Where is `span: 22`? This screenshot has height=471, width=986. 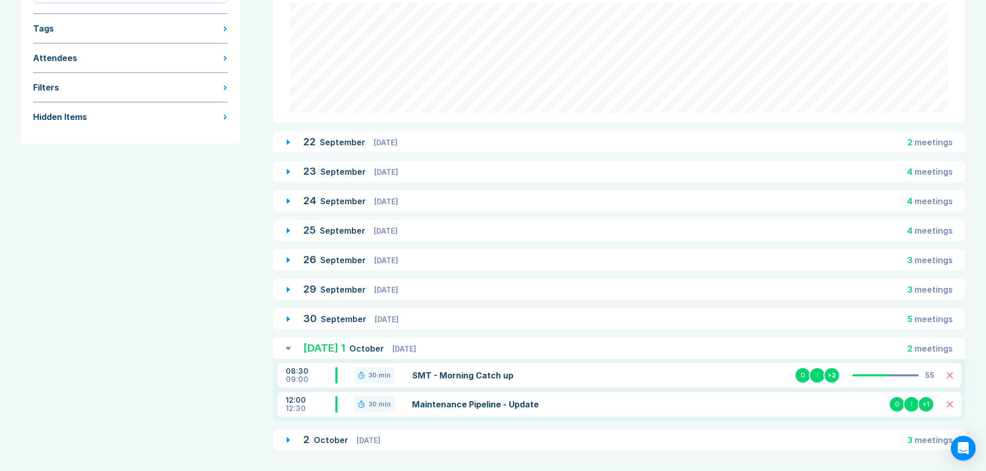
span: 22 is located at coordinates (309, 142).